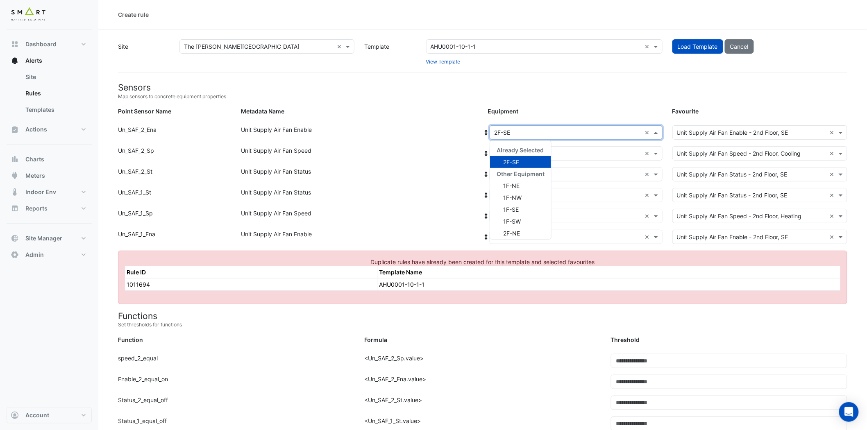  Describe the element at coordinates (55, 110) in the screenshot. I see `a: Templates` at that location.